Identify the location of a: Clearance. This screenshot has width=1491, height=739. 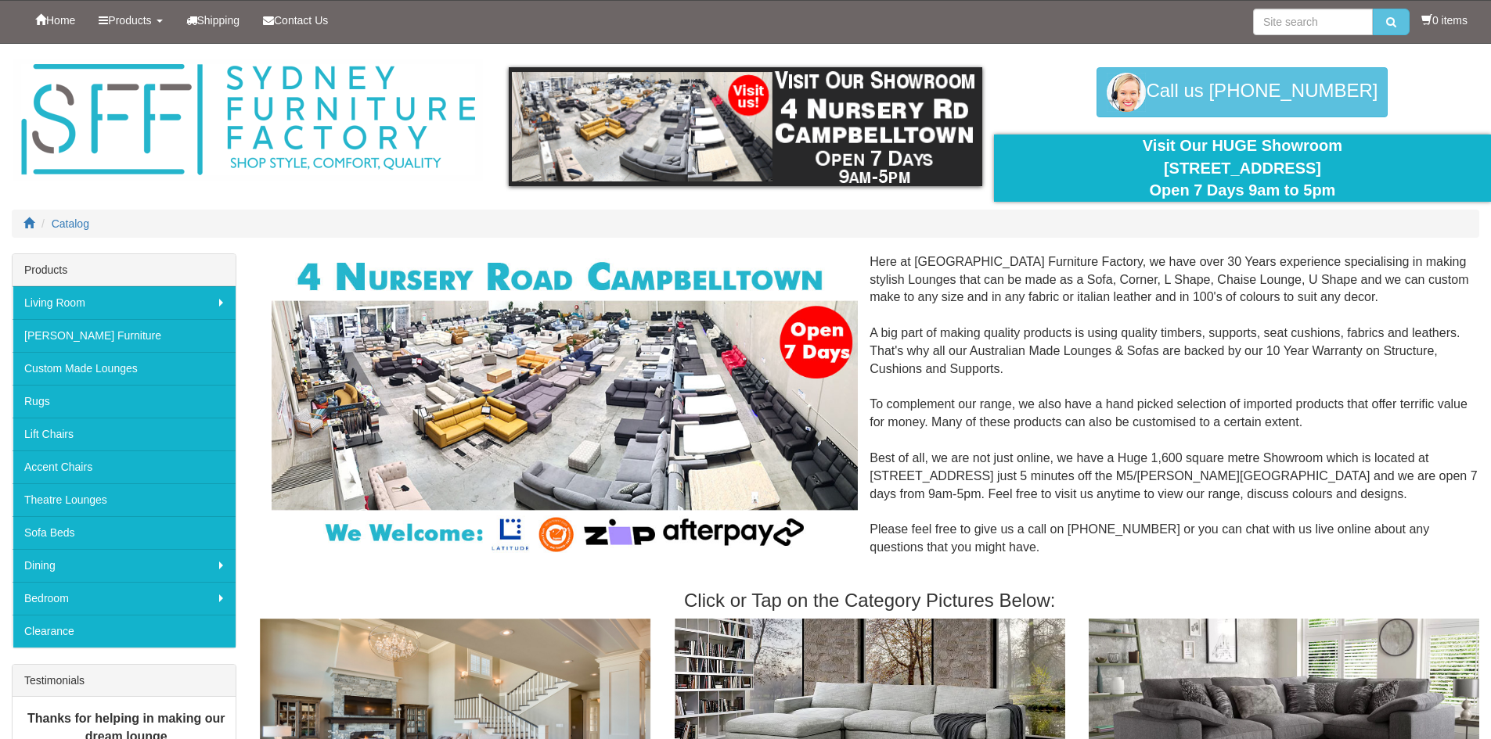
(124, 632).